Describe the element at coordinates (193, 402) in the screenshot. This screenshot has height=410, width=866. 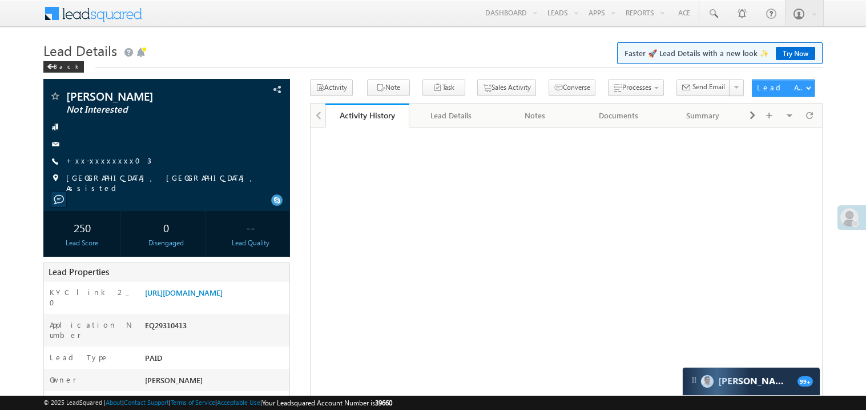
I see `a: Terms of Service` at that location.